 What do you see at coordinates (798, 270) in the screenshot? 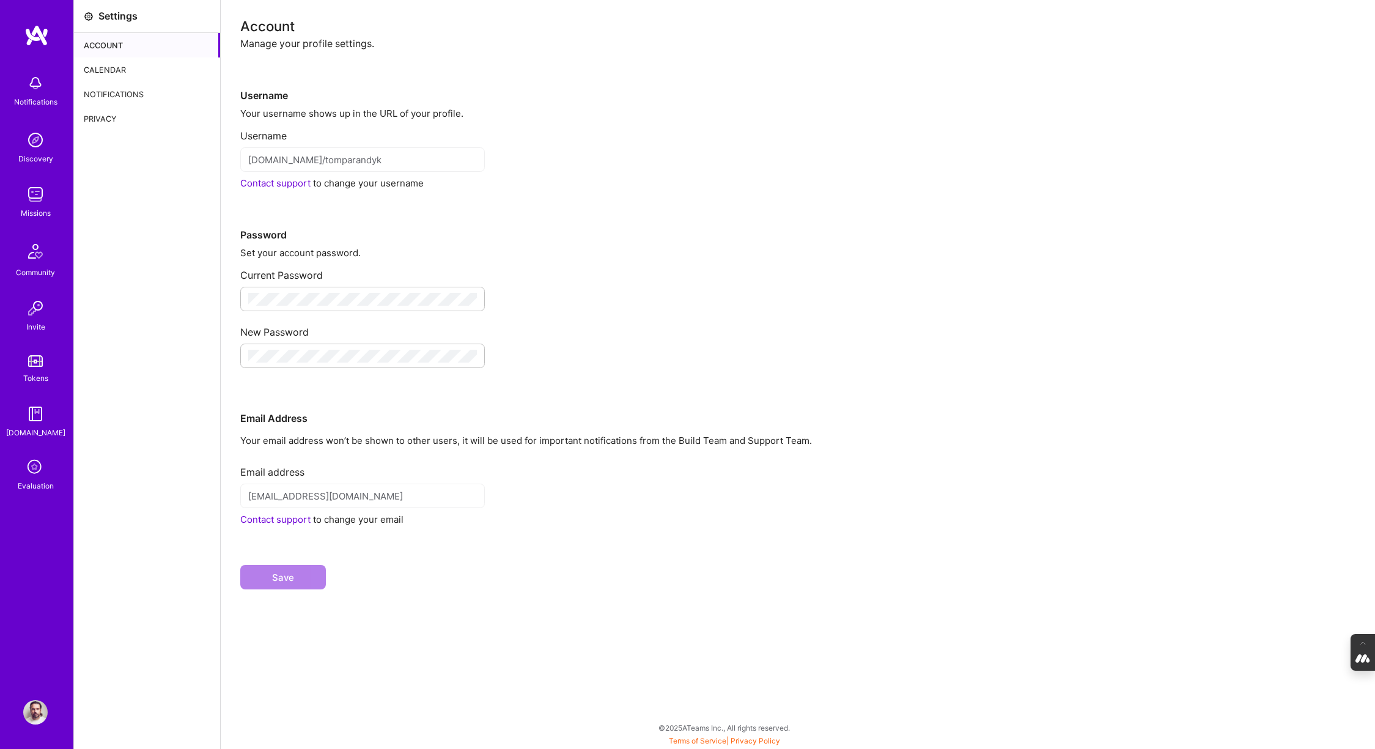
I see `div: Current Password` at bounding box center [798, 270].